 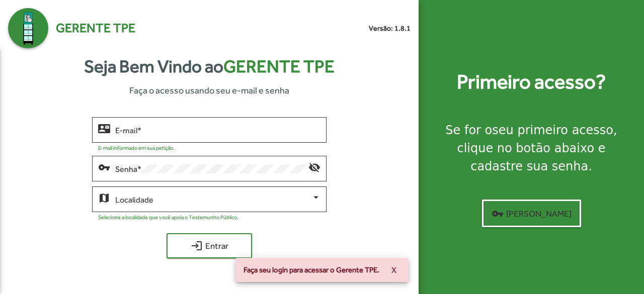 What do you see at coordinates (311, 270) in the screenshot?
I see `span: Faça seu login para acessar o Gerente TPE.` at bounding box center [311, 270].